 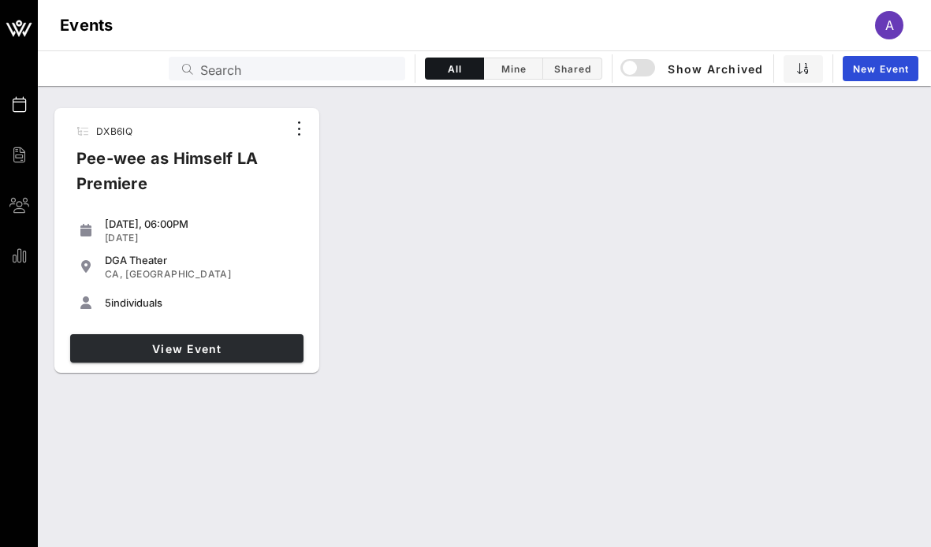 What do you see at coordinates (187, 348) in the screenshot?
I see `span: View Event` at bounding box center [187, 348].